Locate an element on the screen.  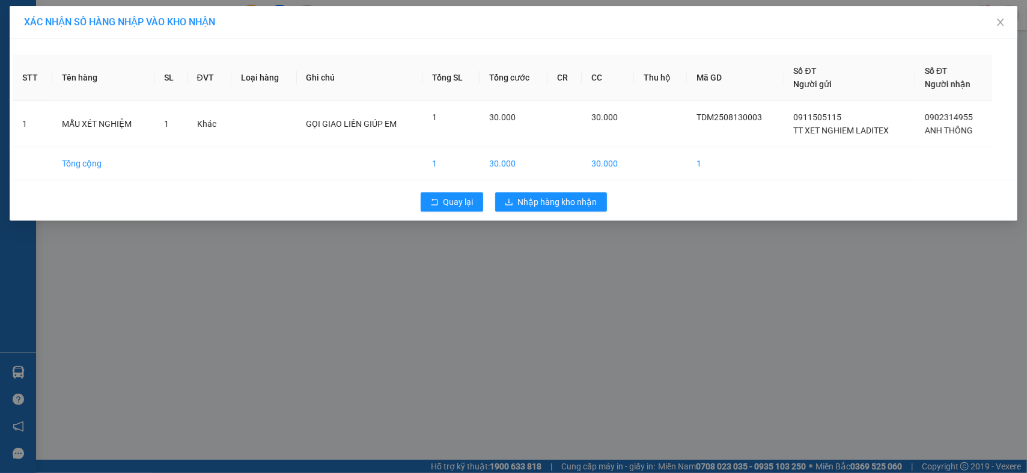
span: 0911505115 is located at coordinates (818, 117).